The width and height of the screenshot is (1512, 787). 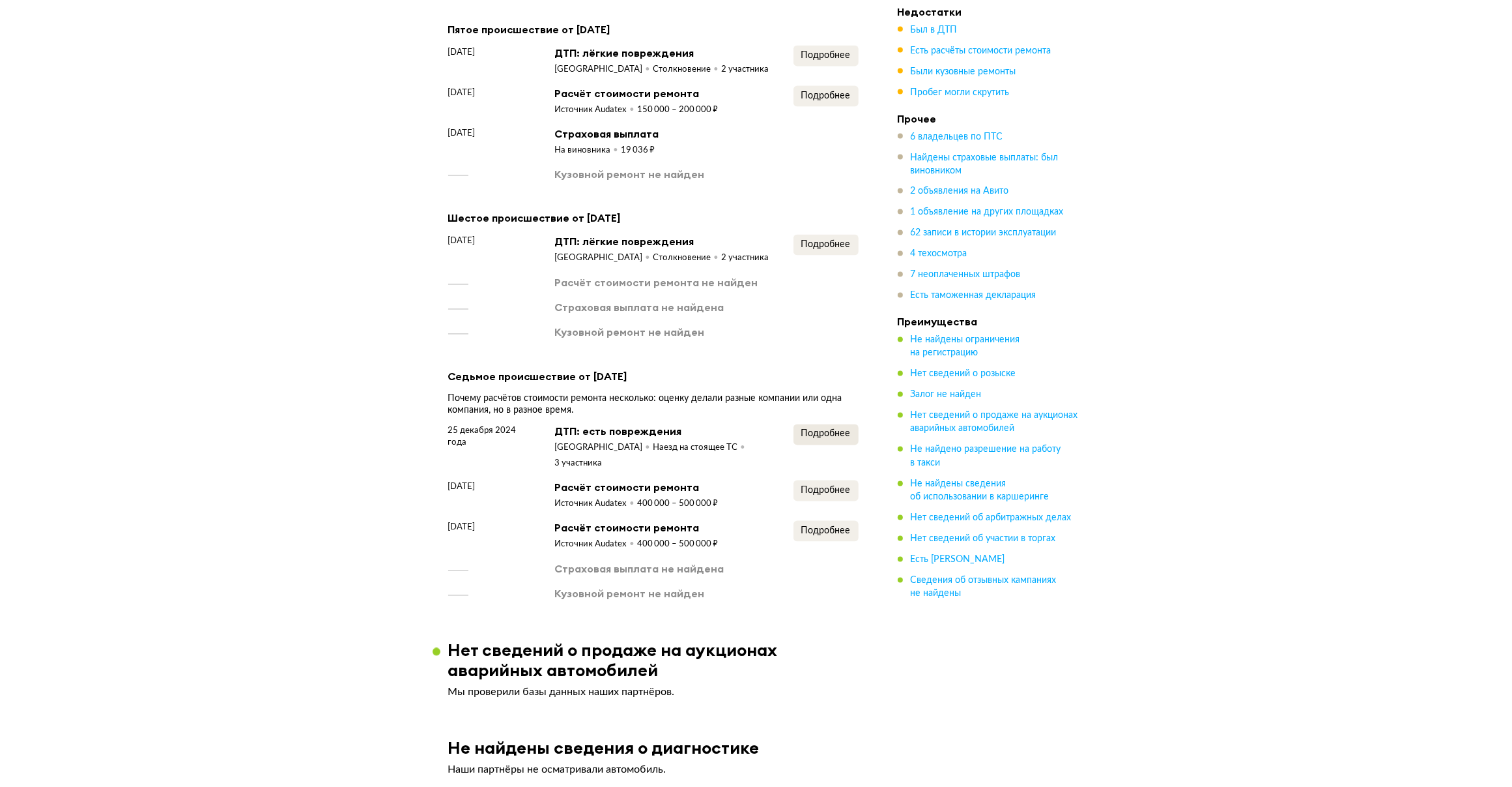 I want to click on span: Нет сведений об арбитражных делах, so click(x=990, y=518).